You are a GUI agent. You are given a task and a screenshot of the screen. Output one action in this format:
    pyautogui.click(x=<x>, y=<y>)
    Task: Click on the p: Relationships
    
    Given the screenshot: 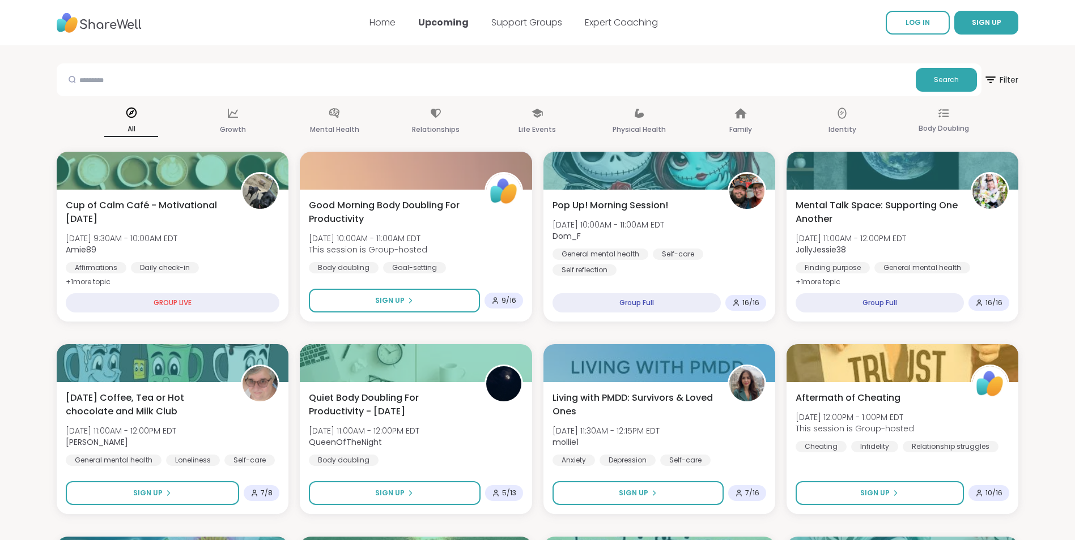 What is the action you would take?
    pyautogui.click(x=436, y=130)
    